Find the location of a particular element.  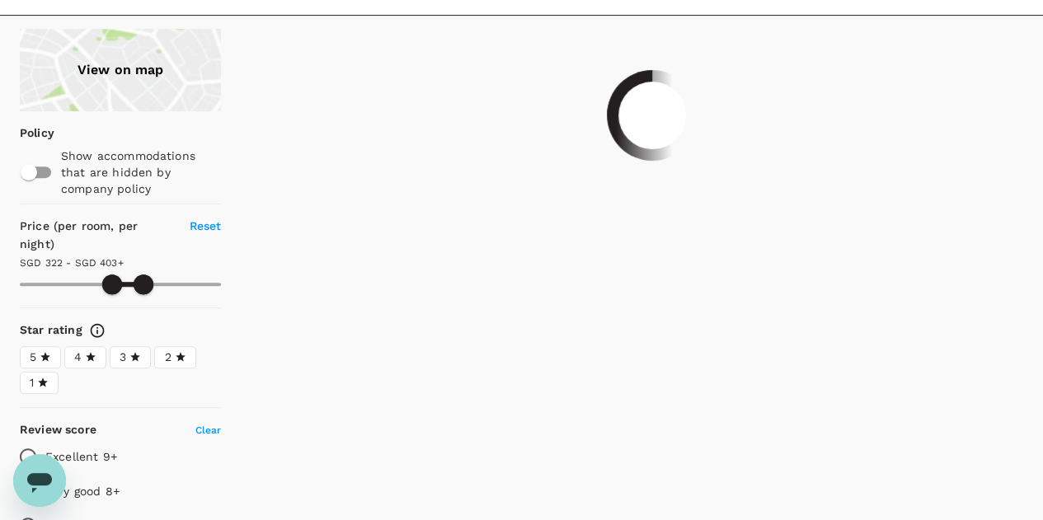

span: SGD 322 - SGD 403+ is located at coordinates (72, 263).